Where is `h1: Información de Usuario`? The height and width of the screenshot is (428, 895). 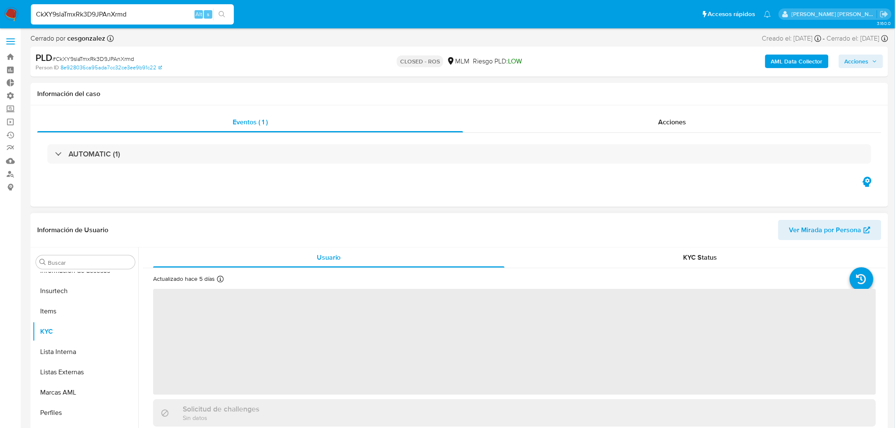 h1: Información de Usuario is located at coordinates (73, 230).